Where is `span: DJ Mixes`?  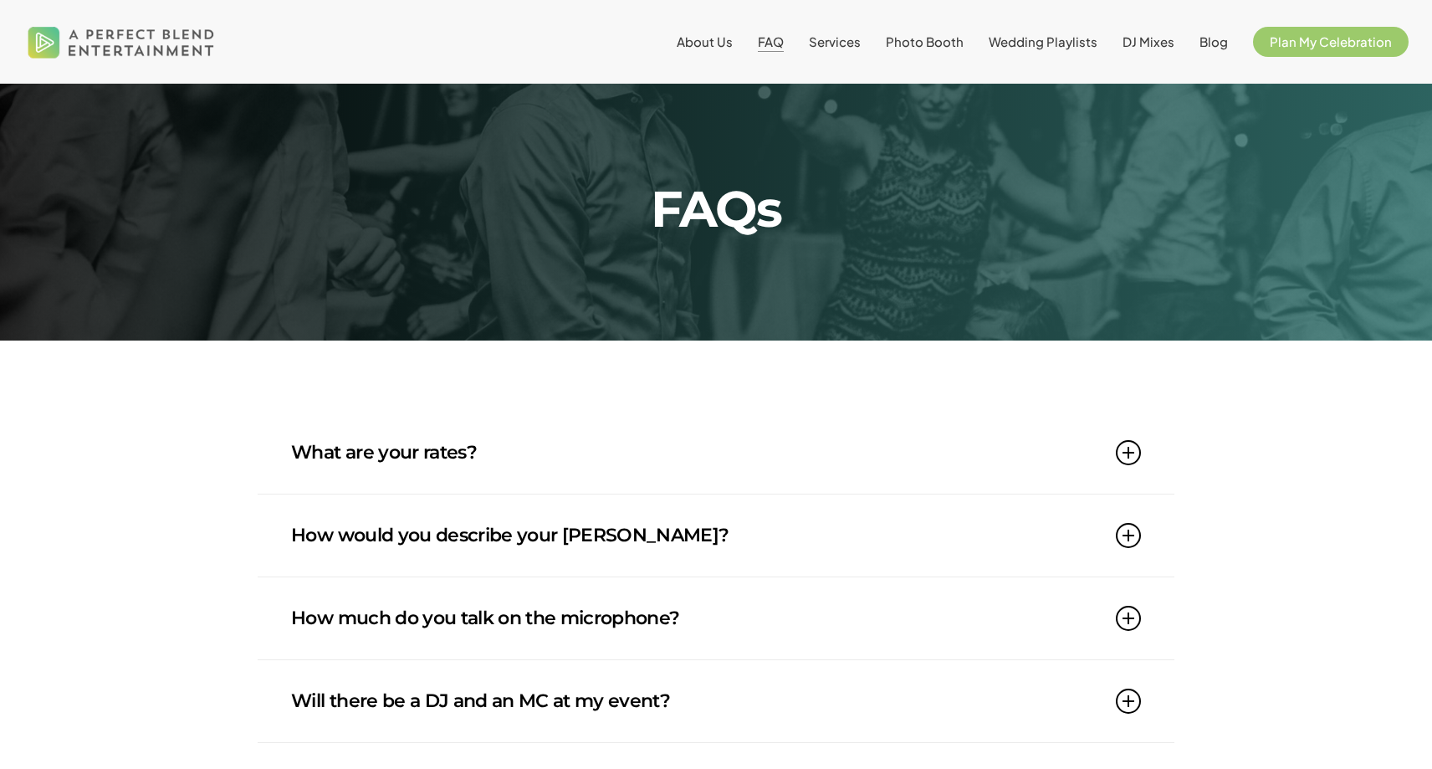
span: DJ Mixes is located at coordinates (1148, 41).